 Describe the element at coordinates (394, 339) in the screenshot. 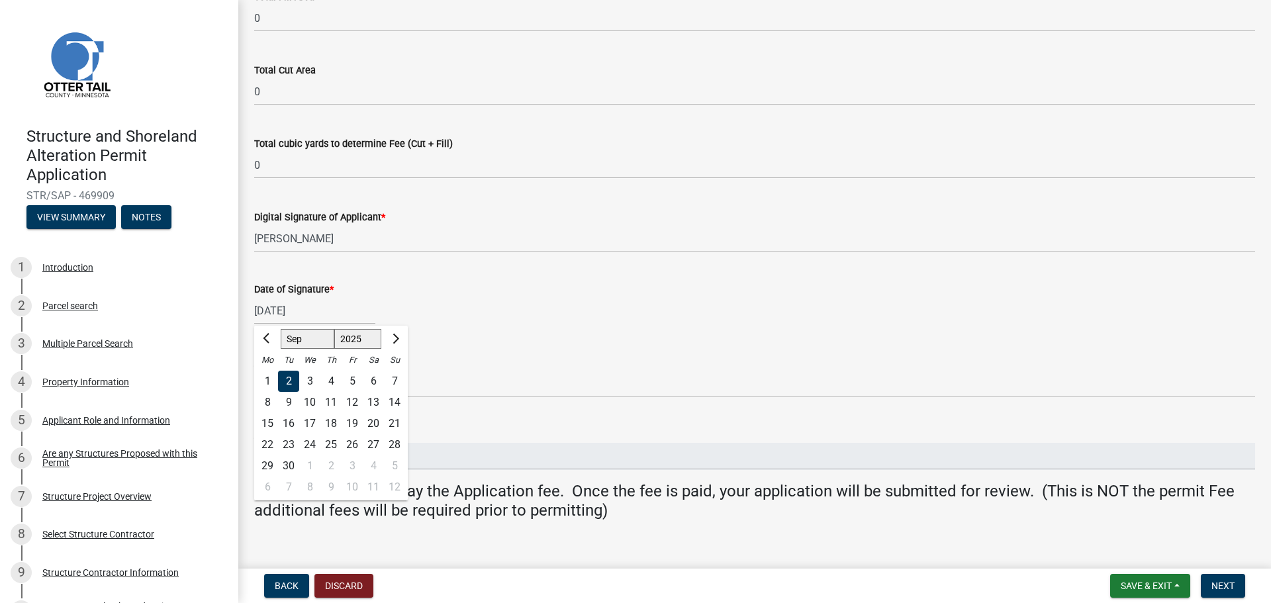

I see `button: Next month` at that location.